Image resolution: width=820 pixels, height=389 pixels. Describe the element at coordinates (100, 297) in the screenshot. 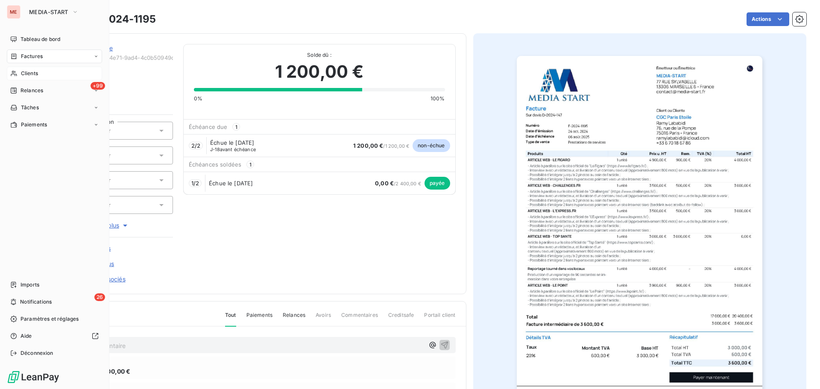

I see `span: 26` at that location.